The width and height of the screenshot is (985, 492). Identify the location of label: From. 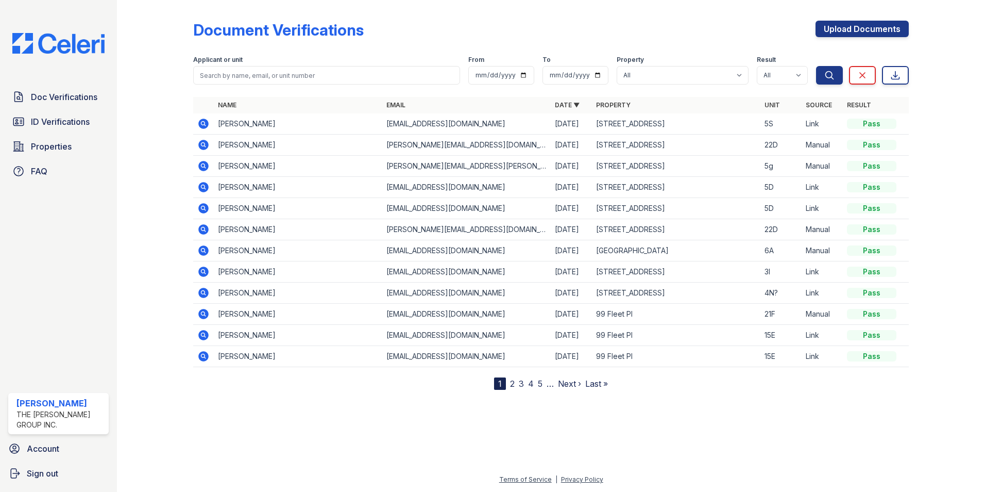
(476, 60).